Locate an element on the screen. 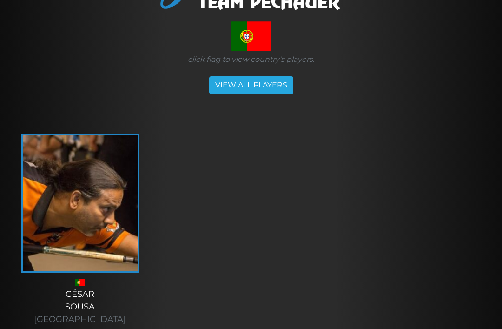 The image size is (502, 329). a: VIEW ALL PLAYERS is located at coordinates (251, 85).